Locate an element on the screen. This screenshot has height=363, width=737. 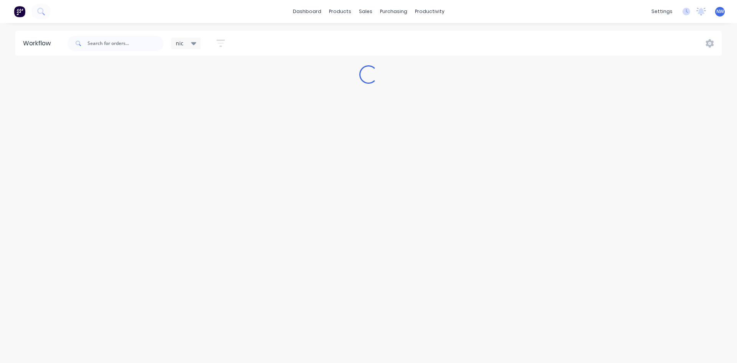
div: productivity is located at coordinates (430, 12).